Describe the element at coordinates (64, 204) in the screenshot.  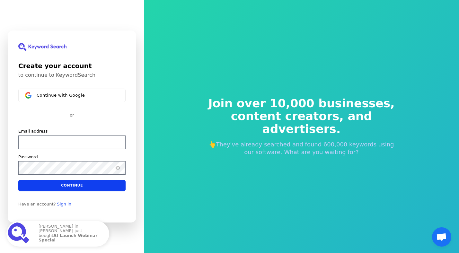
I see `a: Sign in` at that location.